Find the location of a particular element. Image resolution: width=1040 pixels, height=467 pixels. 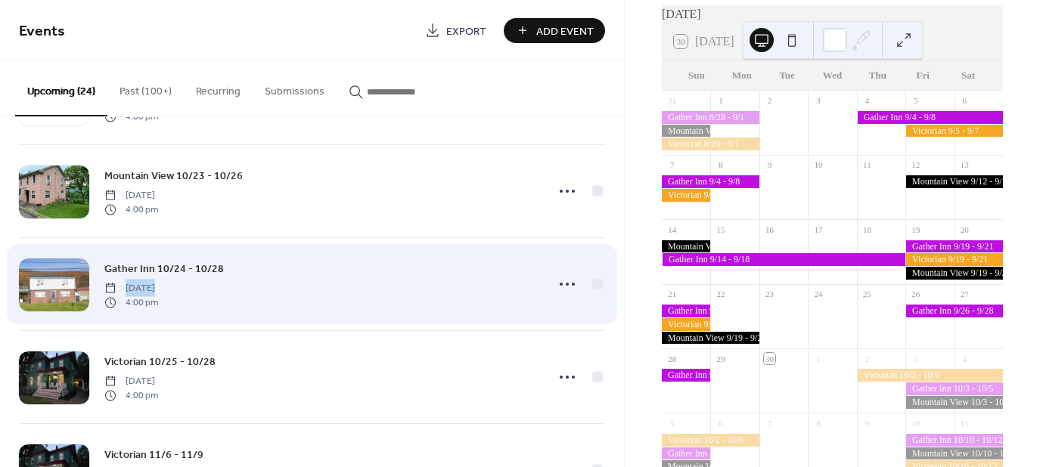

a: Gather Inn 10/24 - 10/28 is located at coordinates (164, 269).